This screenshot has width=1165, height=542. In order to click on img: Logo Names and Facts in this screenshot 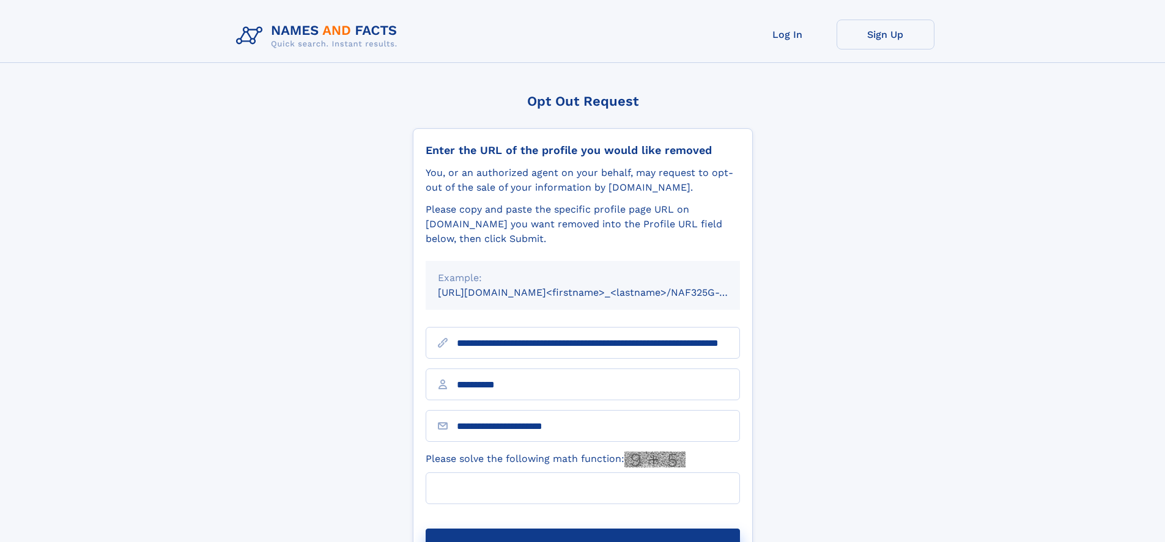, I will do `click(319, 36)`.